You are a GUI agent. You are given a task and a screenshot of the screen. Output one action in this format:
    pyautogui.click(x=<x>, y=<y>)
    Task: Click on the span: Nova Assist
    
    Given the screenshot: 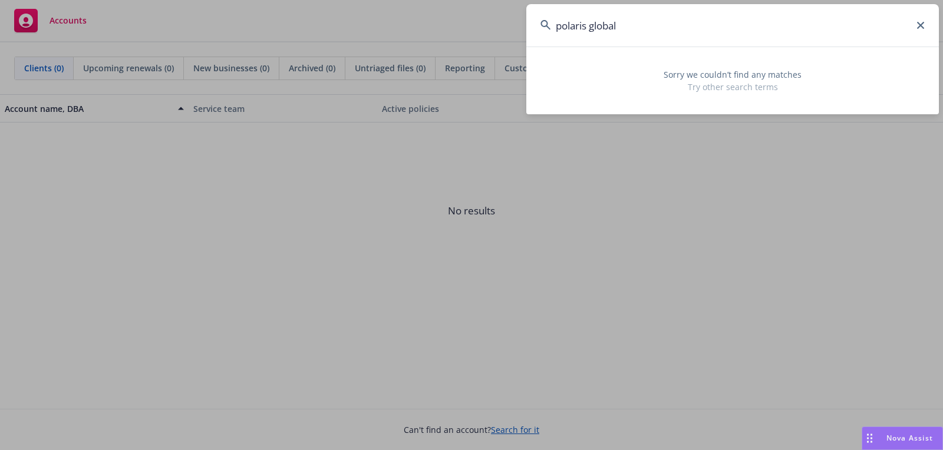 What is the action you would take?
    pyautogui.click(x=909, y=438)
    